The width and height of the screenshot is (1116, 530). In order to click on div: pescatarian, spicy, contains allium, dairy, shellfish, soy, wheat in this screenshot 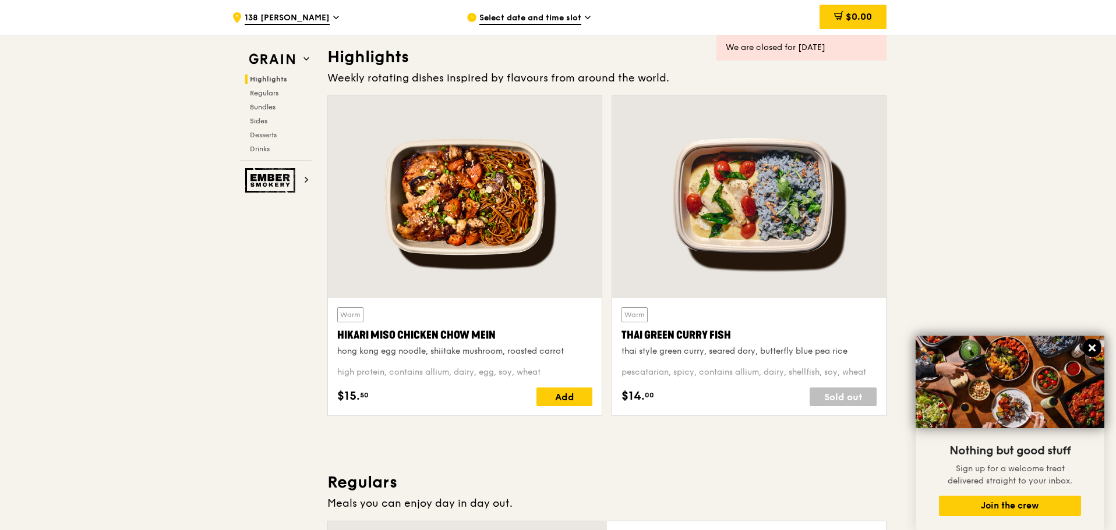, I will do `click(749, 373)`.